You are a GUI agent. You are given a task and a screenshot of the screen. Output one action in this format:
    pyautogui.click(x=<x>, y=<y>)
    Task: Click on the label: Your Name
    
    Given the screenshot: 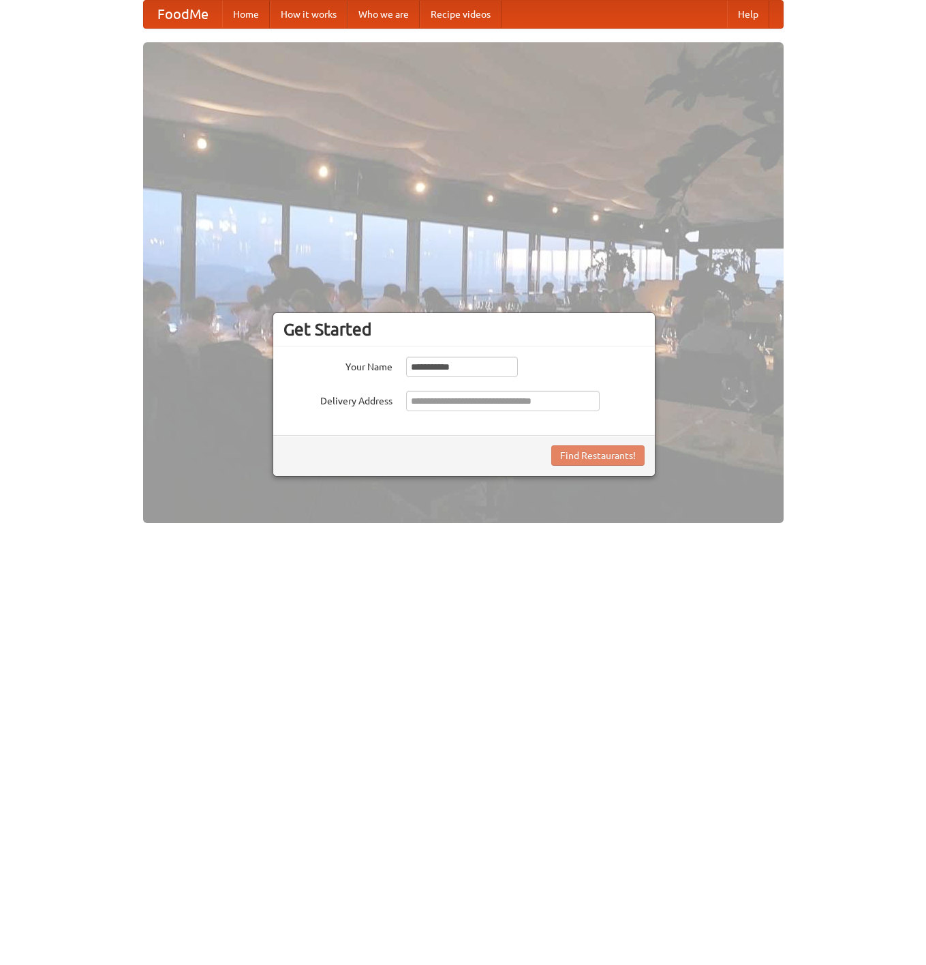 What is the action you would take?
    pyautogui.click(x=338, y=365)
    